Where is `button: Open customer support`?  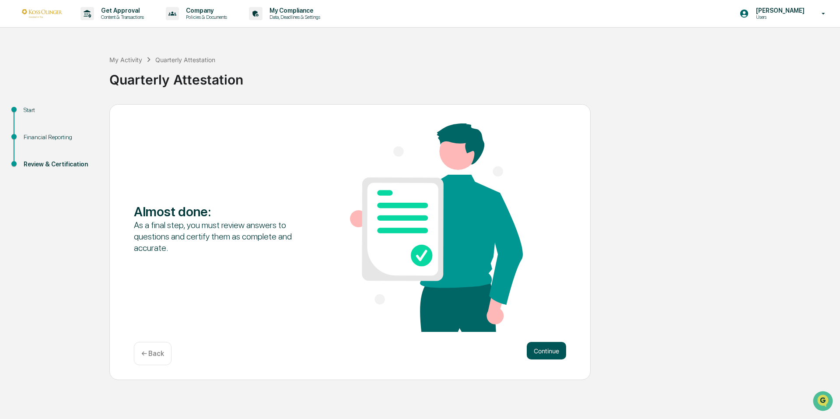
button: Open customer support is located at coordinates (11, 11).